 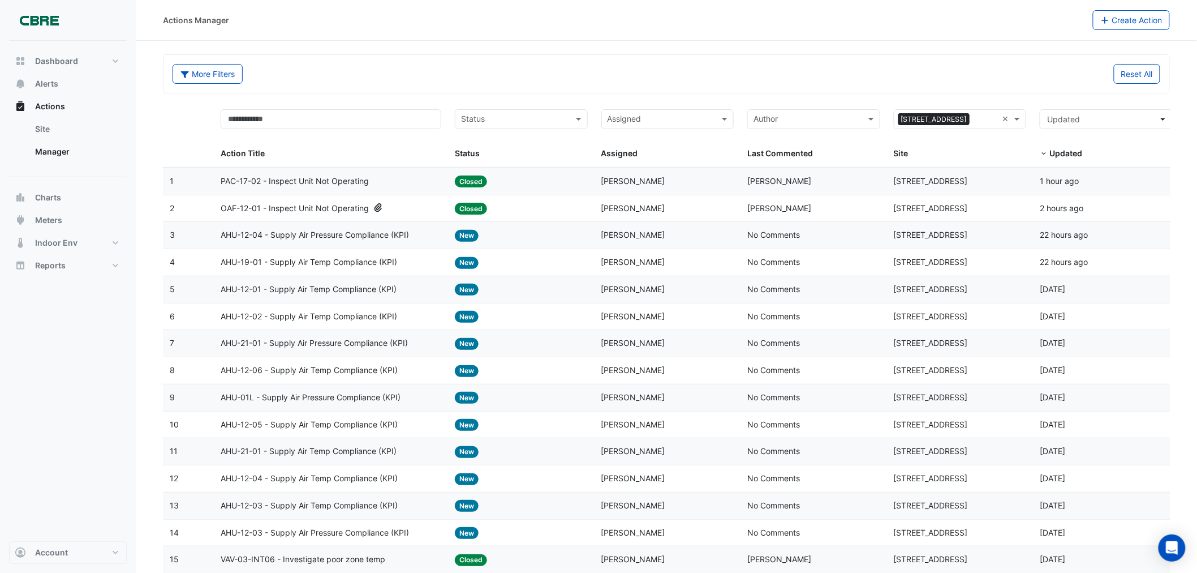 I want to click on button: Alerts, so click(x=68, y=84).